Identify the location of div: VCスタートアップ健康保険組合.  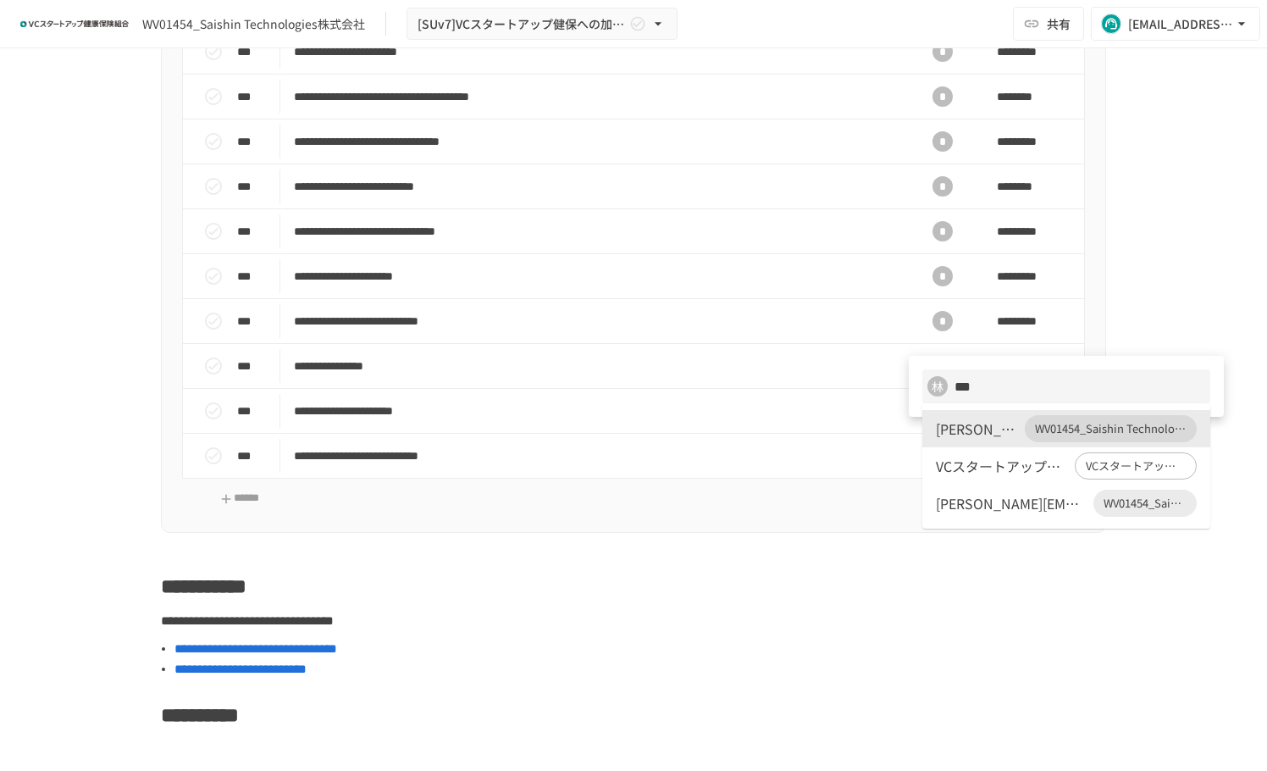
(1002, 466).